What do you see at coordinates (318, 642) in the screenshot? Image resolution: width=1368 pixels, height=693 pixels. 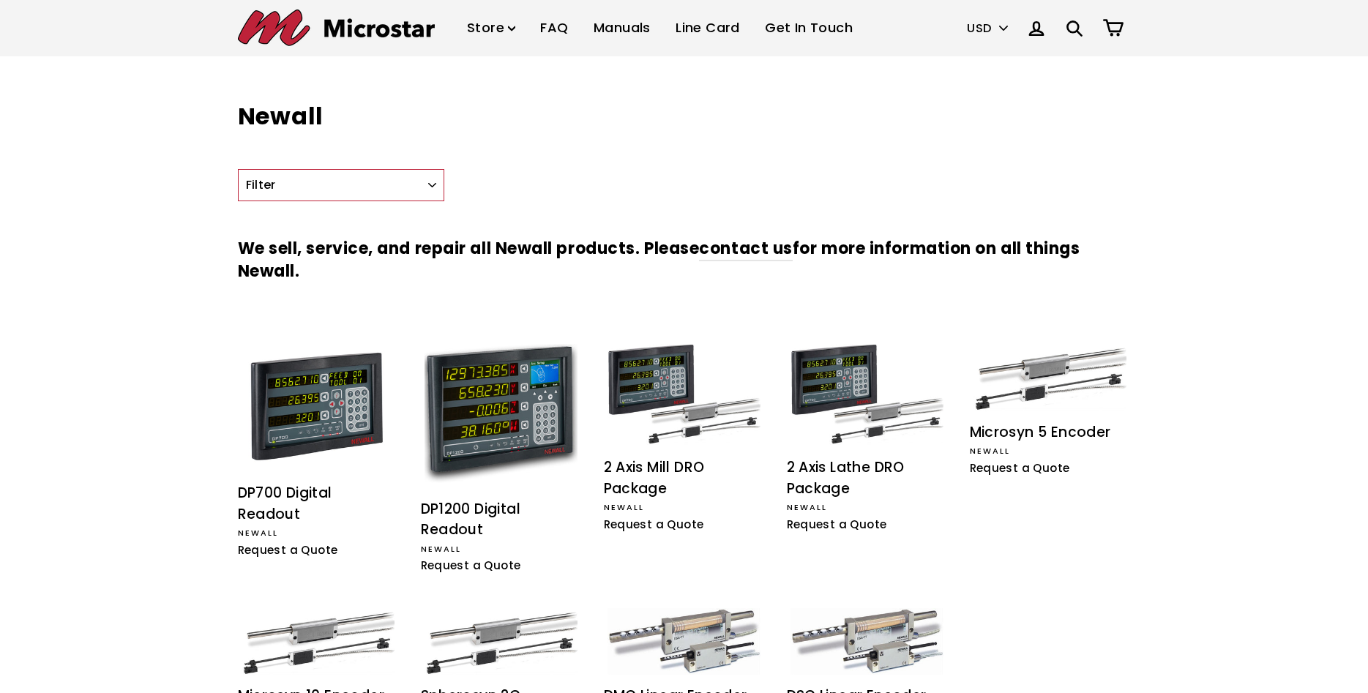 I see `img: Microsyn 10 Encoder` at bounding box center [318, 642].